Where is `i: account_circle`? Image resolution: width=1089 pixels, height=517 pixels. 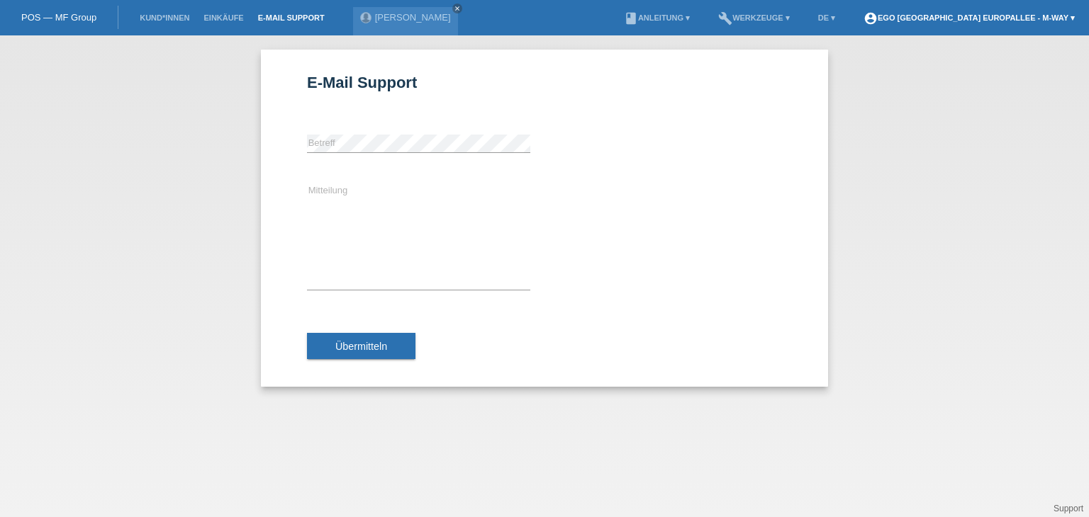
i: account_circle is located at coordinates (871, 18).